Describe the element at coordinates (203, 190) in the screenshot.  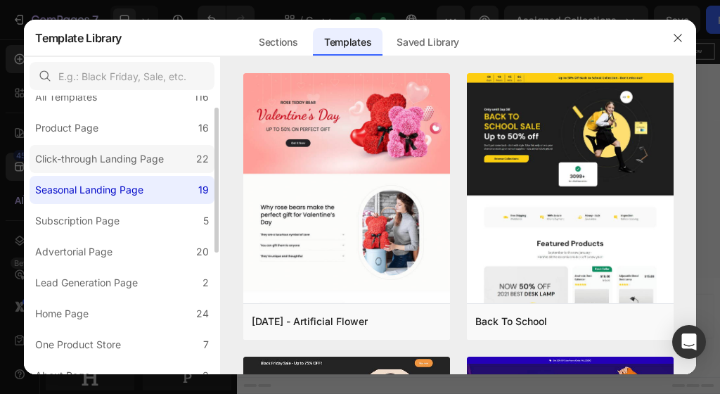
I see `div: 19` at that location.